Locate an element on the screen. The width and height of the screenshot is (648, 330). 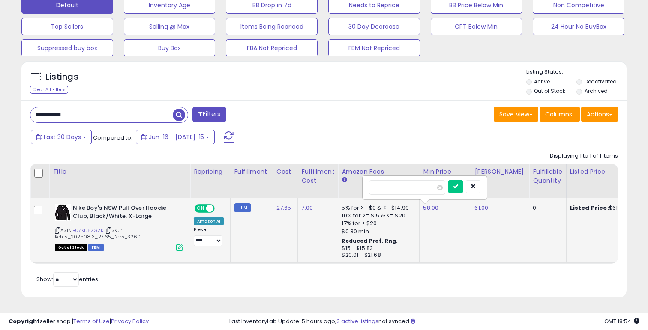
span: Columns is located at coordinates (558, 114).